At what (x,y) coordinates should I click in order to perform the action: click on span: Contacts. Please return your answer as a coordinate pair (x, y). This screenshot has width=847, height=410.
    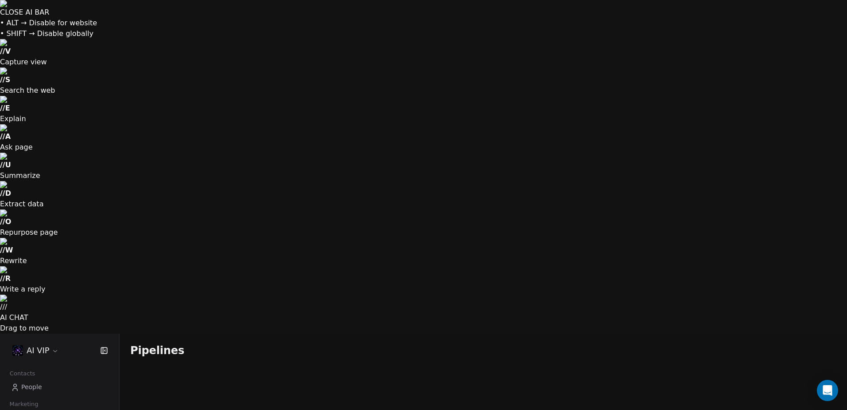
    Looking at the image, I should click on (22, 373).